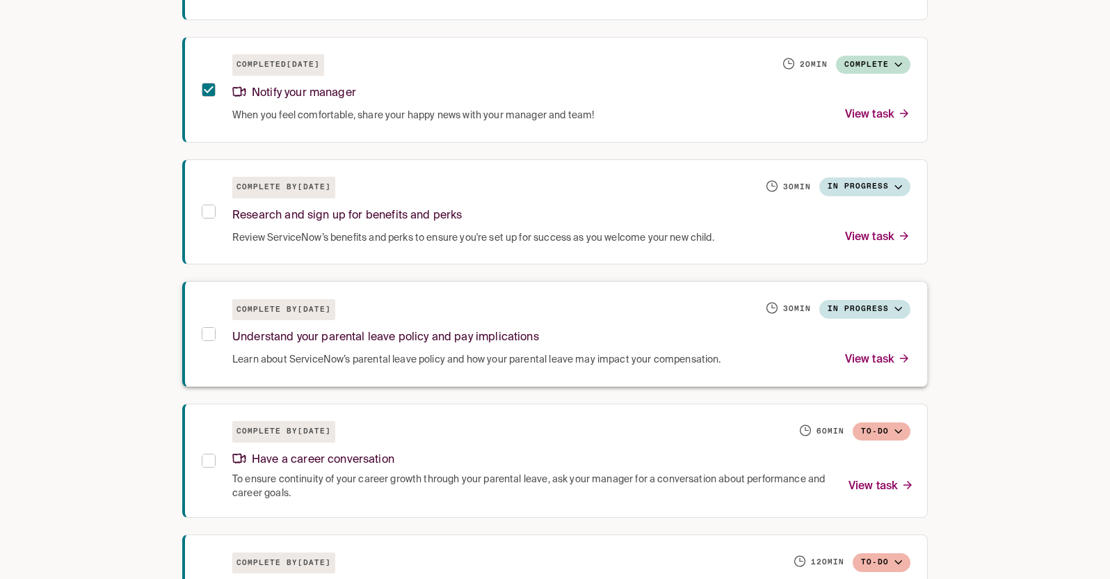 The image size is (1110, 579). Describe the element at coordinates (476, 359) in the screenshot. I see `span: Learn about ServiceNow’s parental leave policy and how your parental leave may impact your compen...` at that location.